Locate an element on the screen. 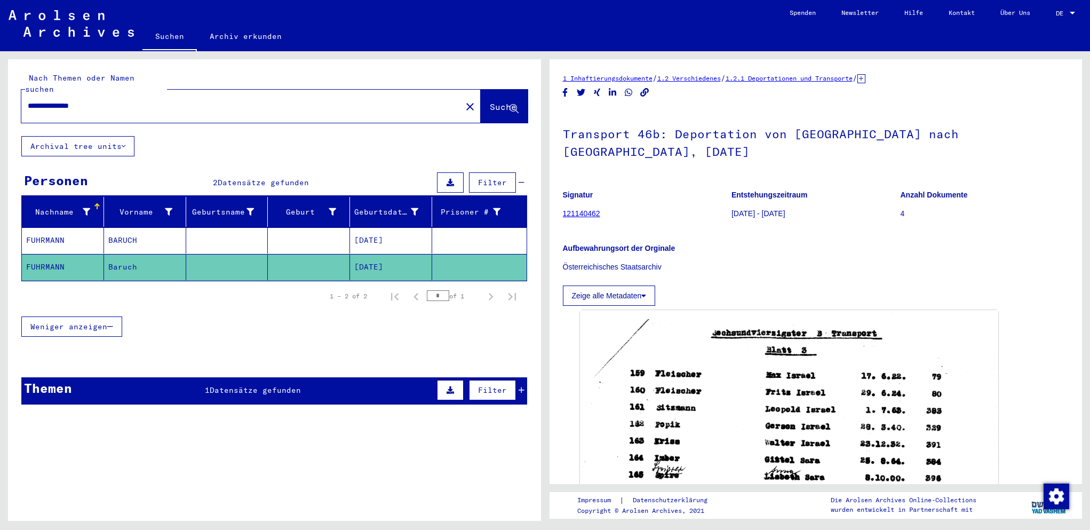 The height and width of the screenshot is (530, 1090). button: First page is located at coordinates (395, 296).